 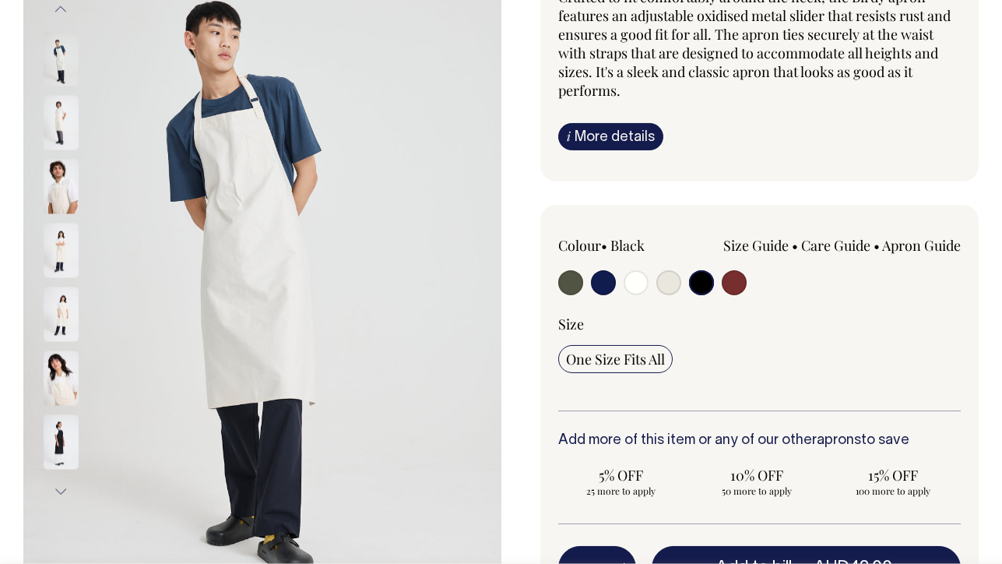 I want to click on span: 100 more to apply, so click(x=892, y=491).